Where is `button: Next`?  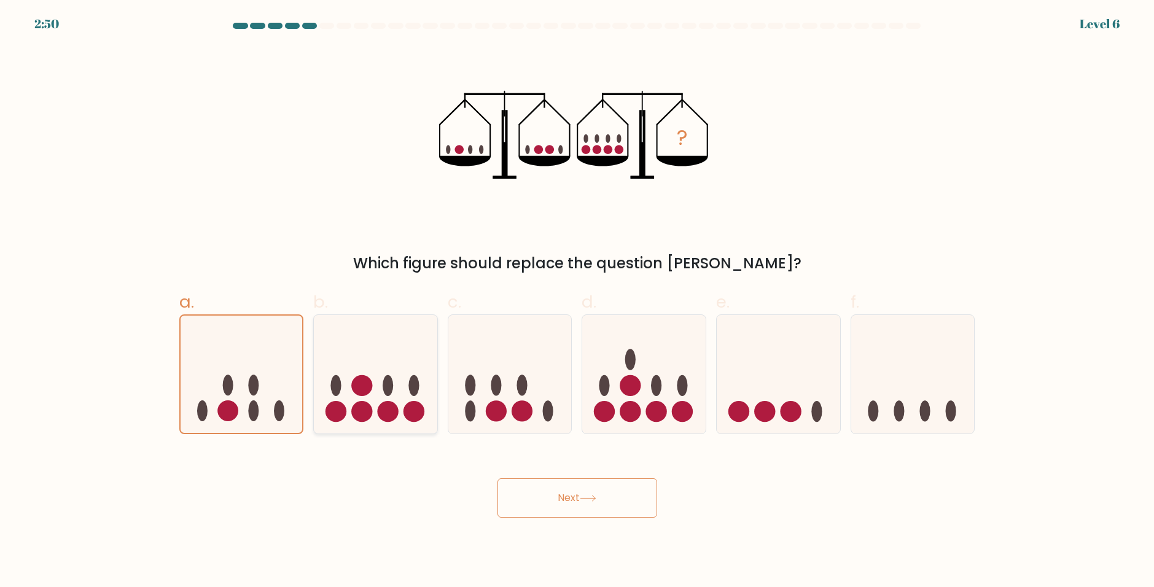 button: Next is located at coordinates (577, 498).